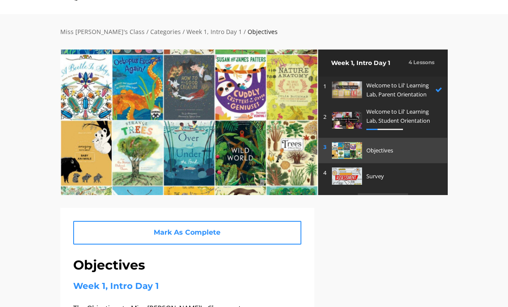 The height and width of the screenshot is (307, 508). I want to click on p: Welcome to Lil' Learning Lab, Parent Orientation, so click(398, 90).